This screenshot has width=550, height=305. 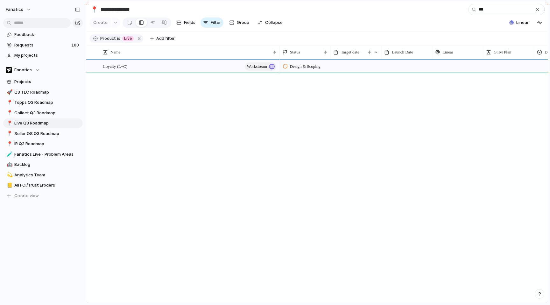 What do you see at coordinates (43, 123) in the screenshot?
I see `div: 📍Live Q3 Roadmap` at bounding box center [43, 123].